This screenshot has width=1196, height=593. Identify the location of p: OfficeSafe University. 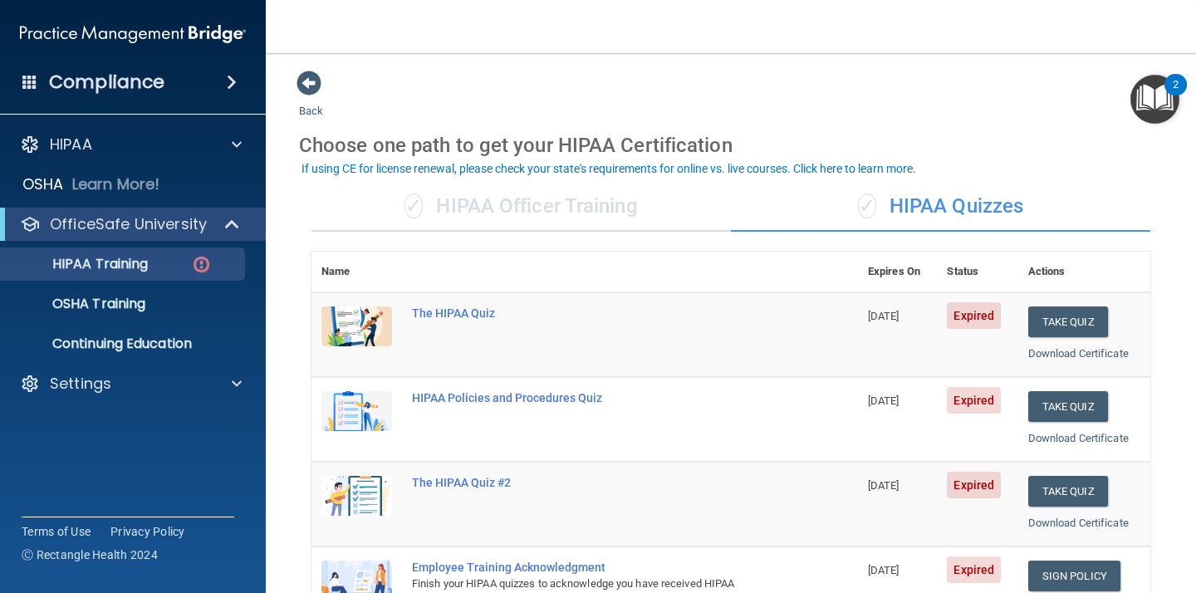
(128, 224).